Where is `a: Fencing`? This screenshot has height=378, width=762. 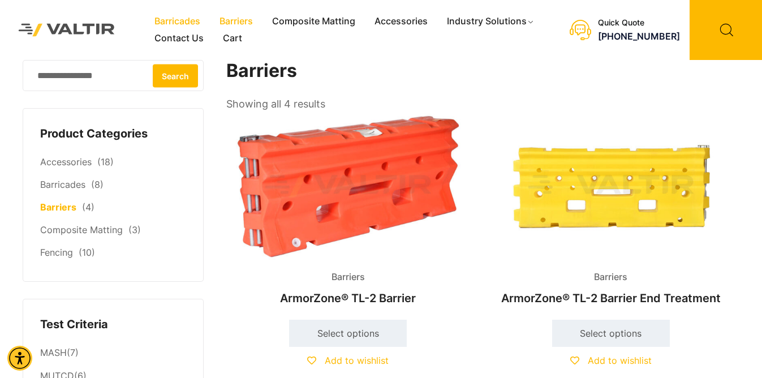 a: Fencing is located at coordinates (57, 252).